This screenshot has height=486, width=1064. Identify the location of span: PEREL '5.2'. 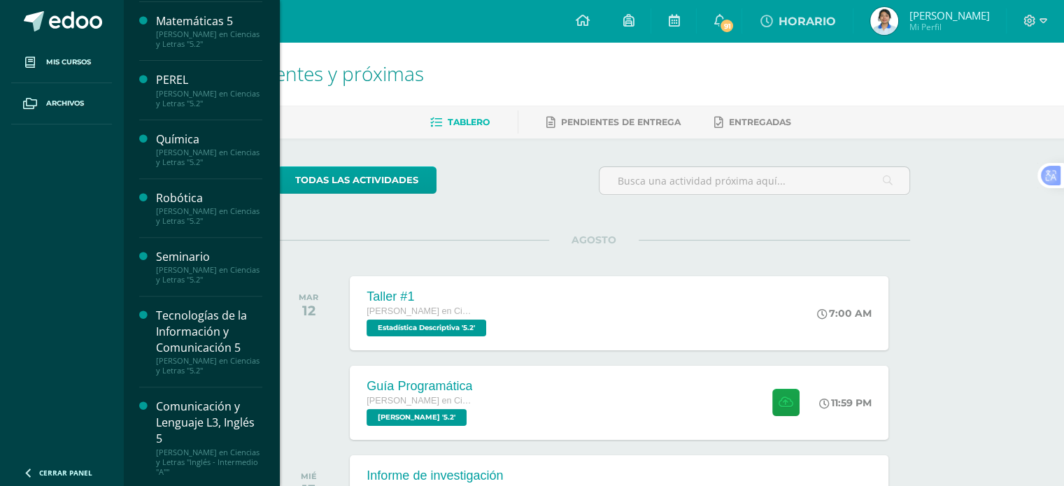
(416, 418).